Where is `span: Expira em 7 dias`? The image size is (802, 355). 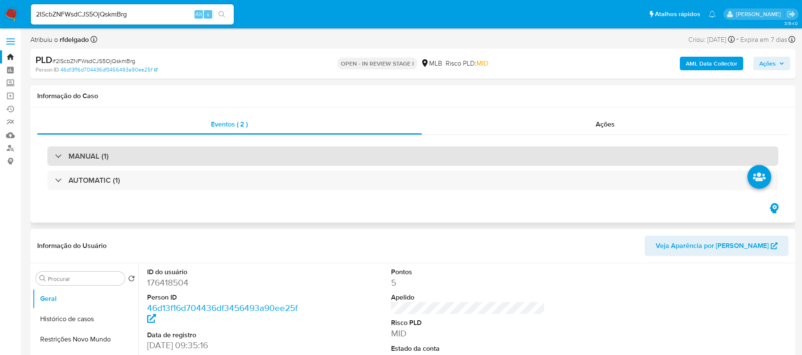
span: Expira em 7 dias is located at coordinates (764, 40).